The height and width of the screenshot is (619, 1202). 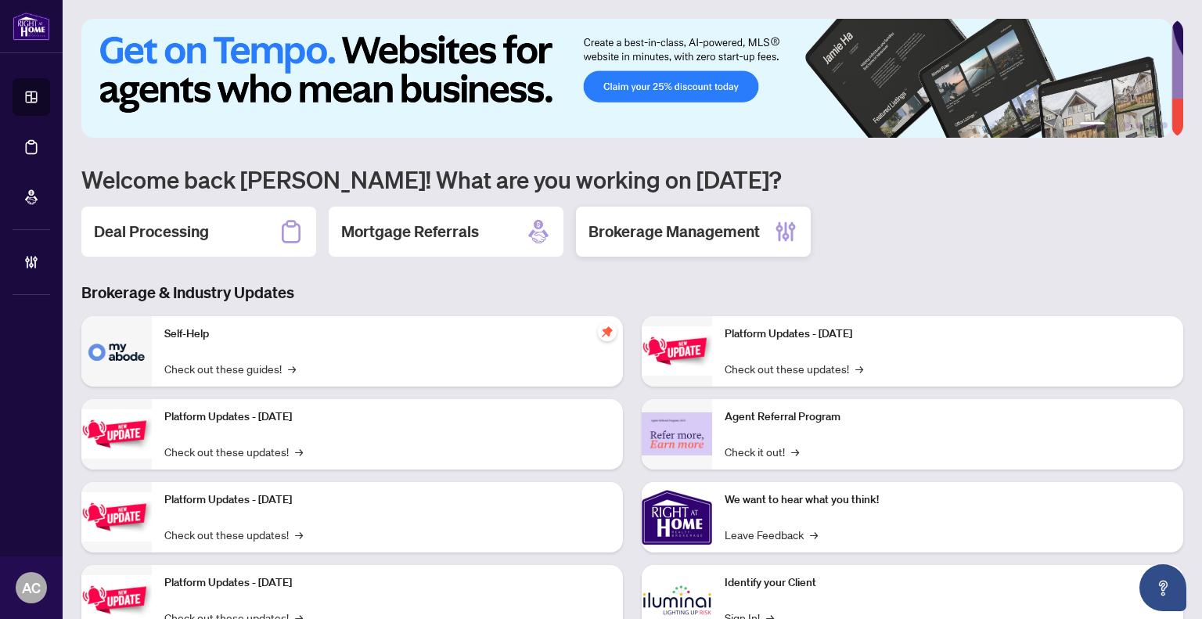 What do you see at coordinates (410, 232) in the screenshot?
I see `h2: Mortgage Referrals` at bounding box center [410, 232].